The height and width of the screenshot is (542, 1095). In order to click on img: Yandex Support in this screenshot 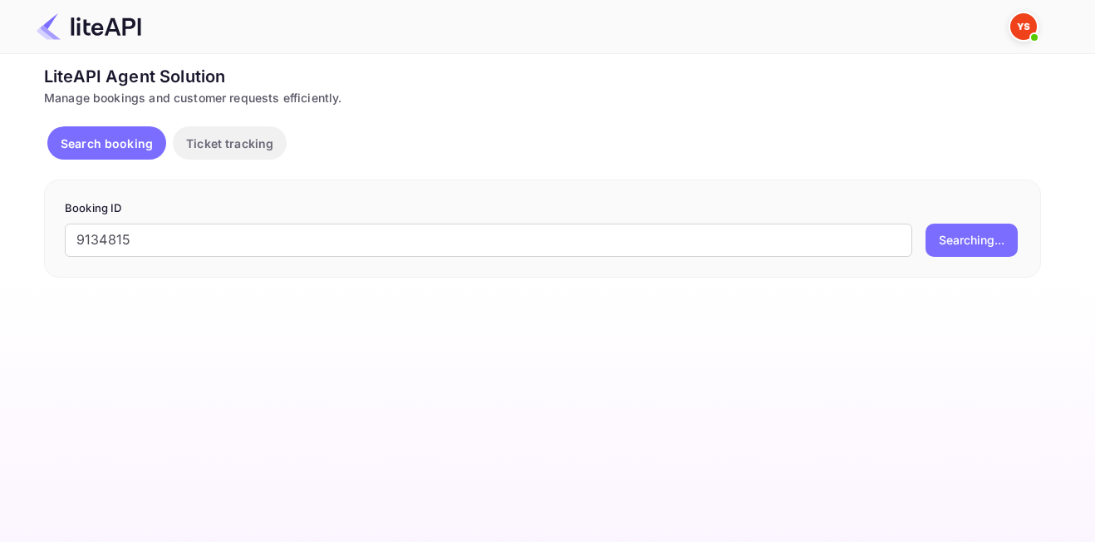, I will do `click(1024, 27)`.